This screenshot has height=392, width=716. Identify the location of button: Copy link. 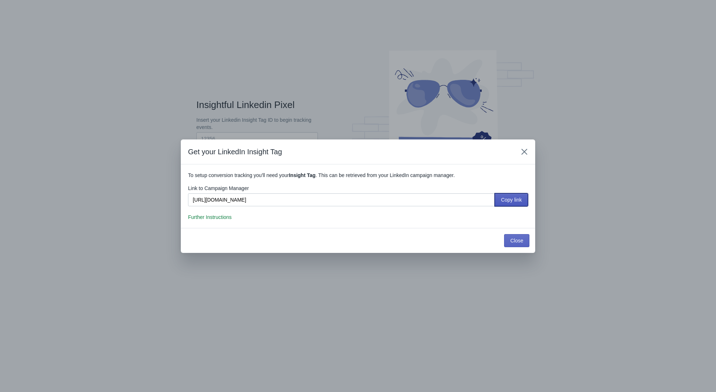
(511, 200).